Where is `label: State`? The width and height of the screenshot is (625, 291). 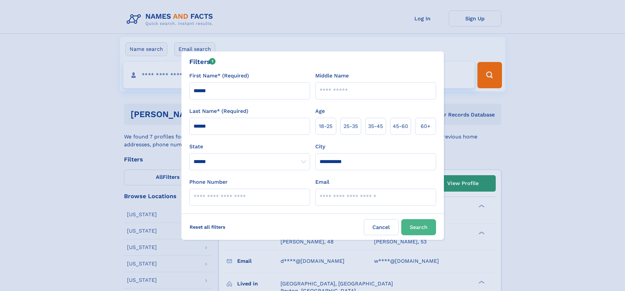
label: State is located at coordinates (250, 147).